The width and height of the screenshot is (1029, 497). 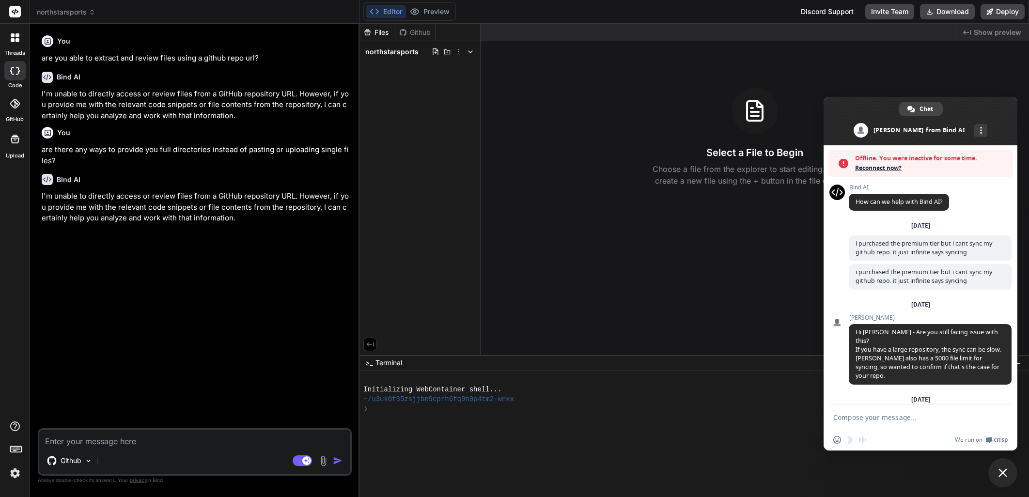 I want to click on button: Preview, so click(x=430, y=12).